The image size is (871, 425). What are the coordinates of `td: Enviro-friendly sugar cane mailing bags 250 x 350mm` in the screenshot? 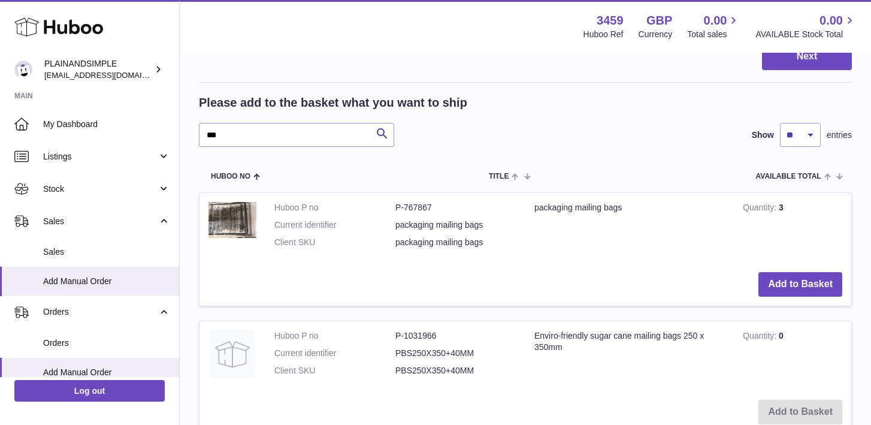 It's located at (630, 356).